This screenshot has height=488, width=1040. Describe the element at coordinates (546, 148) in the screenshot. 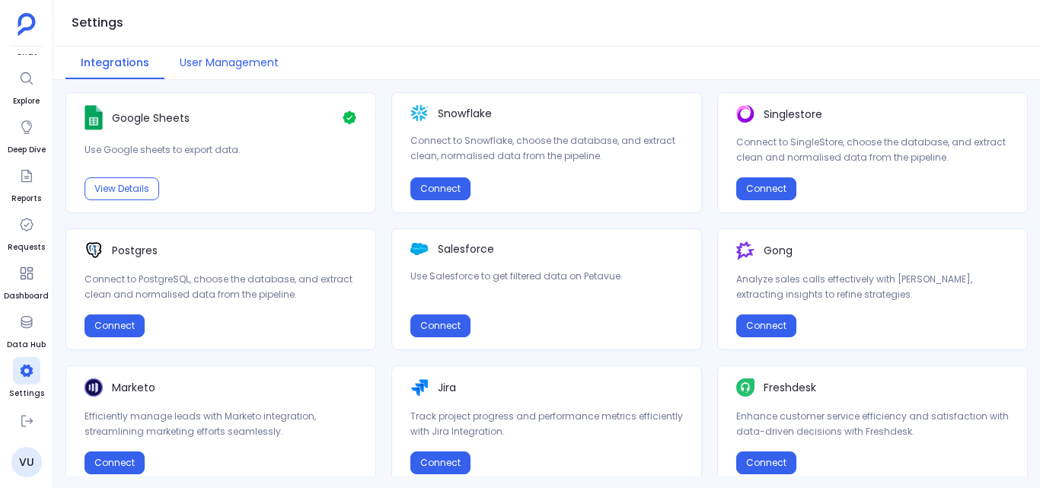

I see `p: Connect to Snowflake, choose the database, and extract clean, normalised data from the pipeline.` at that location.